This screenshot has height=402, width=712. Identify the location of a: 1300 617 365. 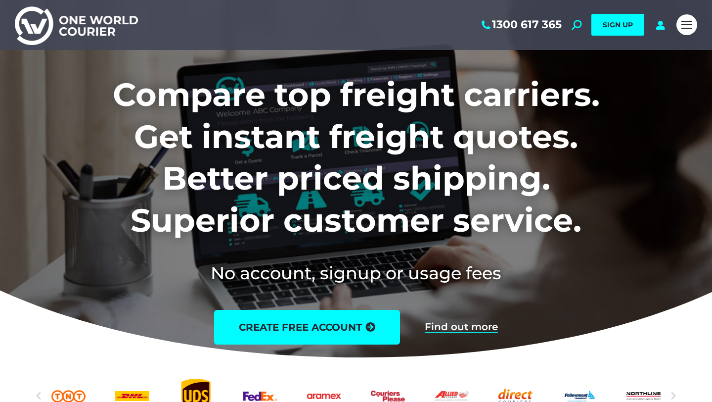
(521, 25).